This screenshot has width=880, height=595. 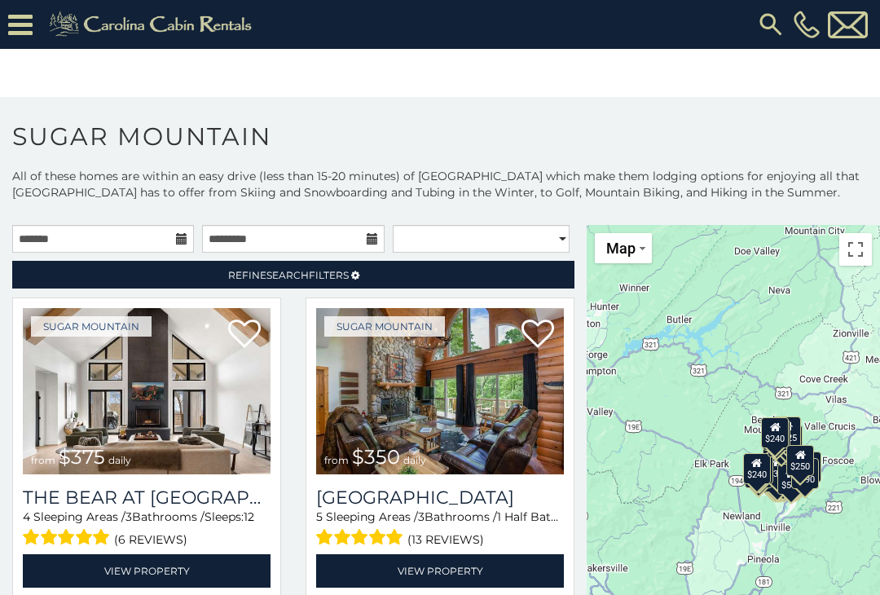 I want to click on span: (13 reviews), so click(x=446, y=539).